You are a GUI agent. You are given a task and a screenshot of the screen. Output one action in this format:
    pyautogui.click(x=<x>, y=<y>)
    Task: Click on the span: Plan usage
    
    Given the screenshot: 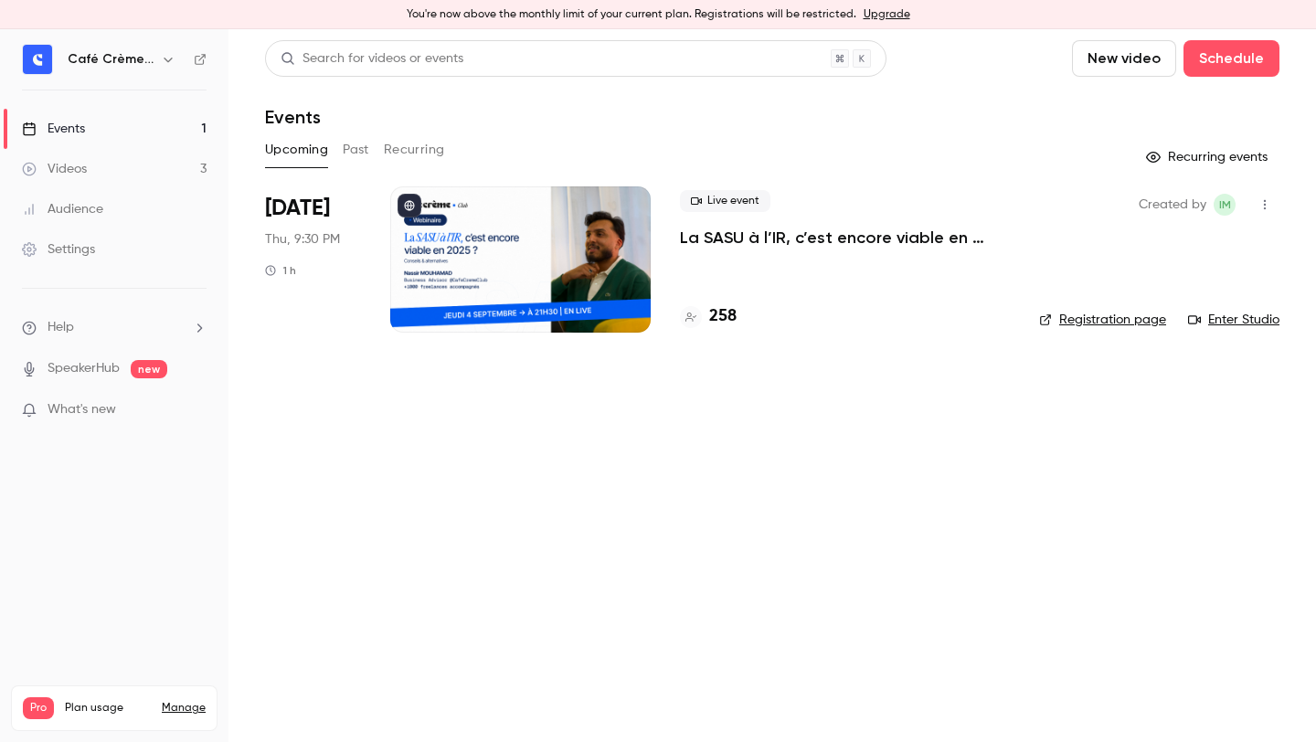 What is the action you would take?
    pyautogui.click(x=108, y=708)
    